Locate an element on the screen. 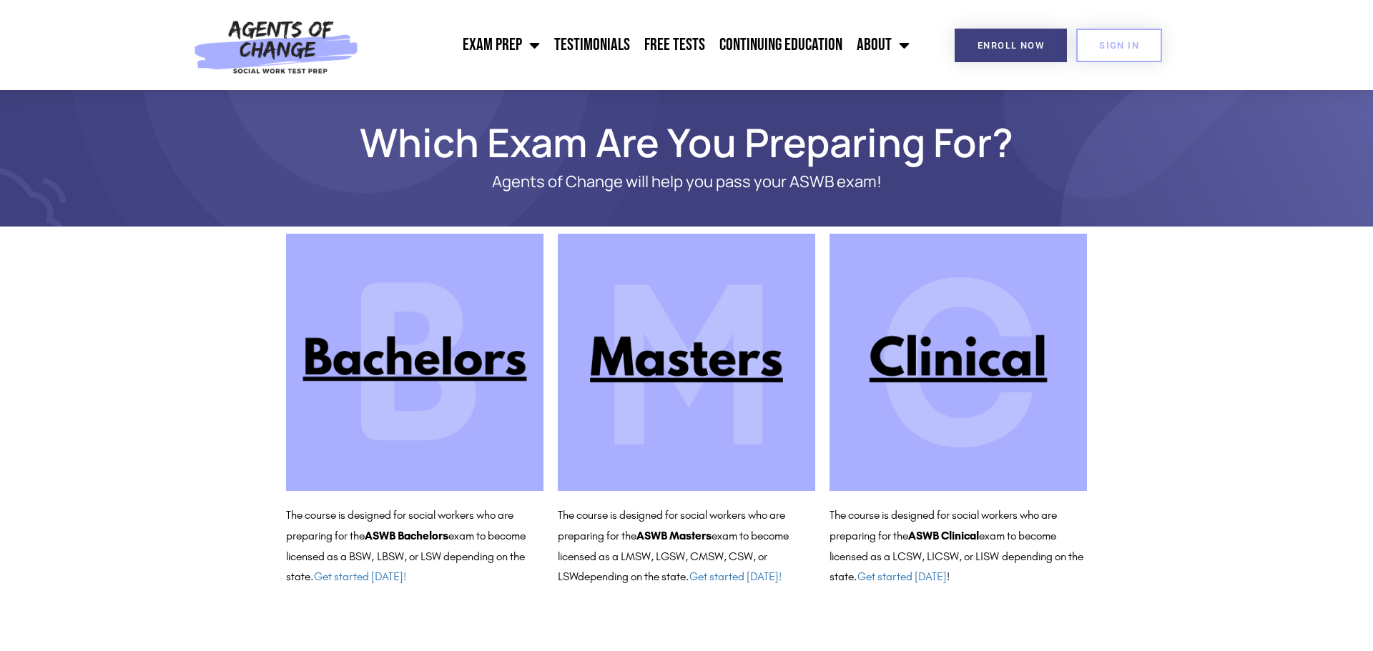 The width and height of the screenshot is (1373, 651). a: Free Tests is located at coordinates (674, 45).